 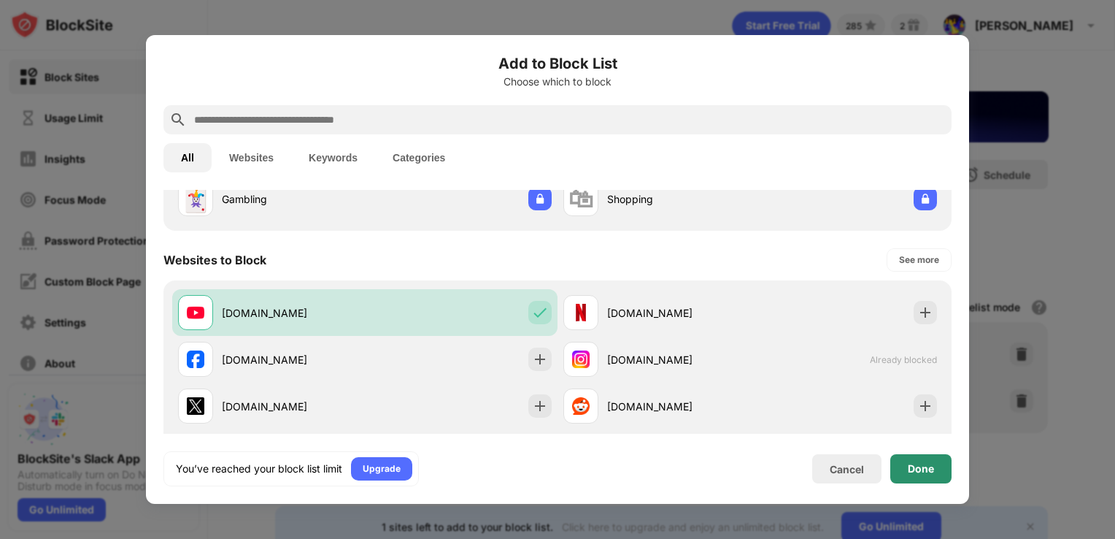 I want to click on button: Categories, so click(x=419, y=158).